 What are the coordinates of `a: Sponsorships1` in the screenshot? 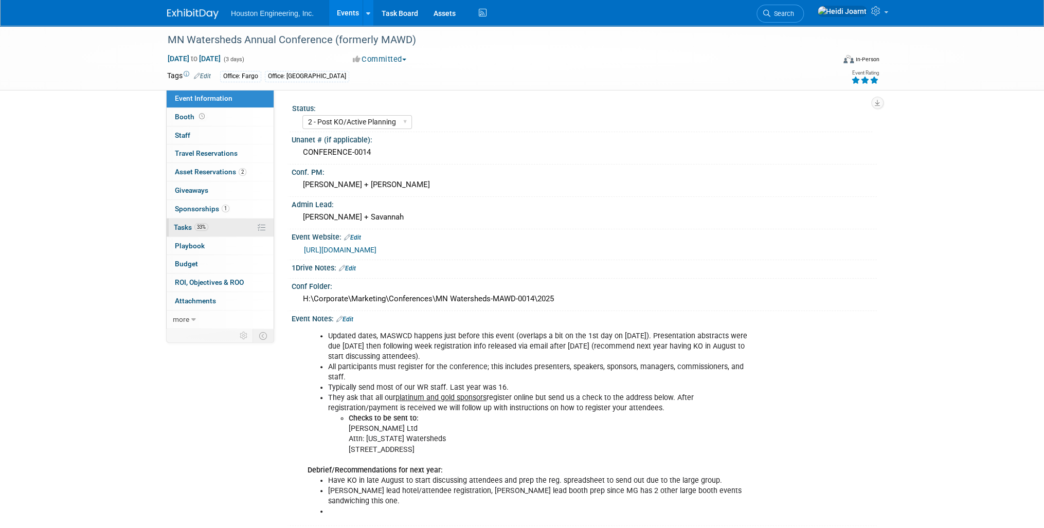 It's located at (220, 209).